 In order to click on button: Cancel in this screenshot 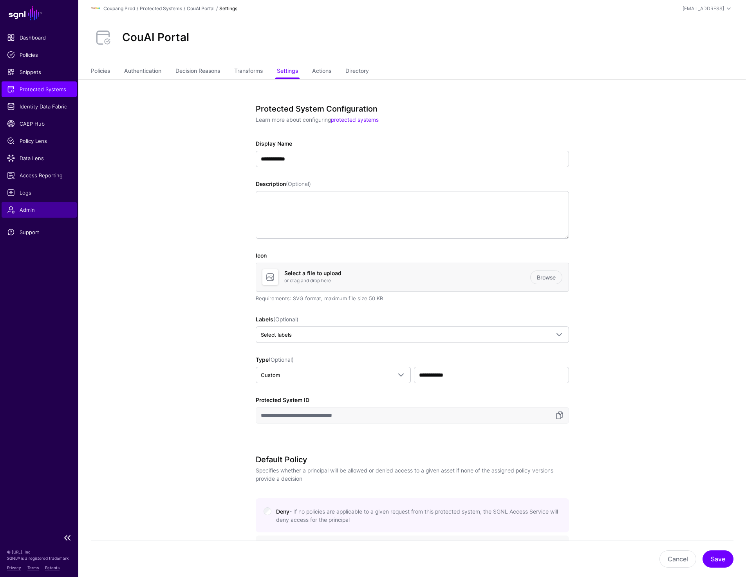, I will do `click(678, 559)`.